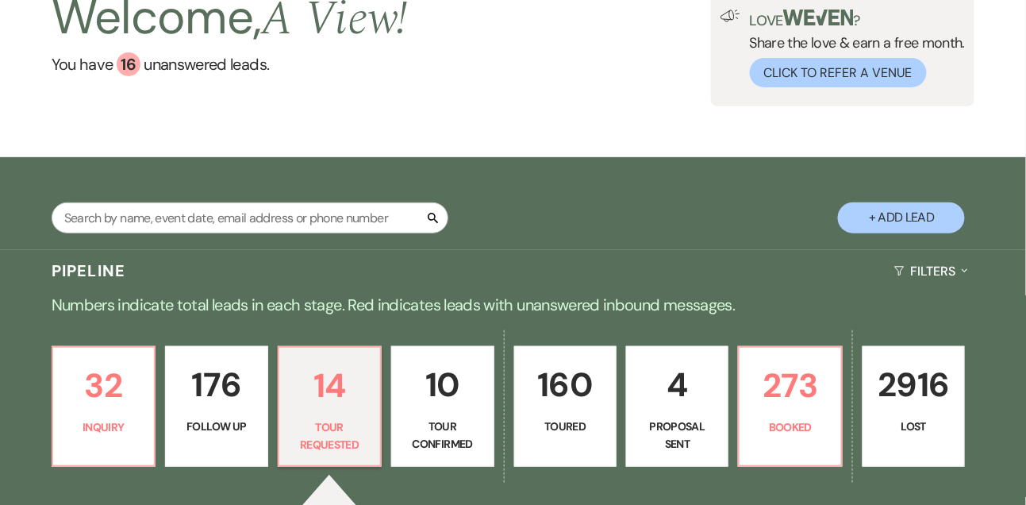 This screenshot has height=505, width=1026. Describe the element at coordinates (677, 435) in the screenshot. I see `p: Proposal Sent` at that location.